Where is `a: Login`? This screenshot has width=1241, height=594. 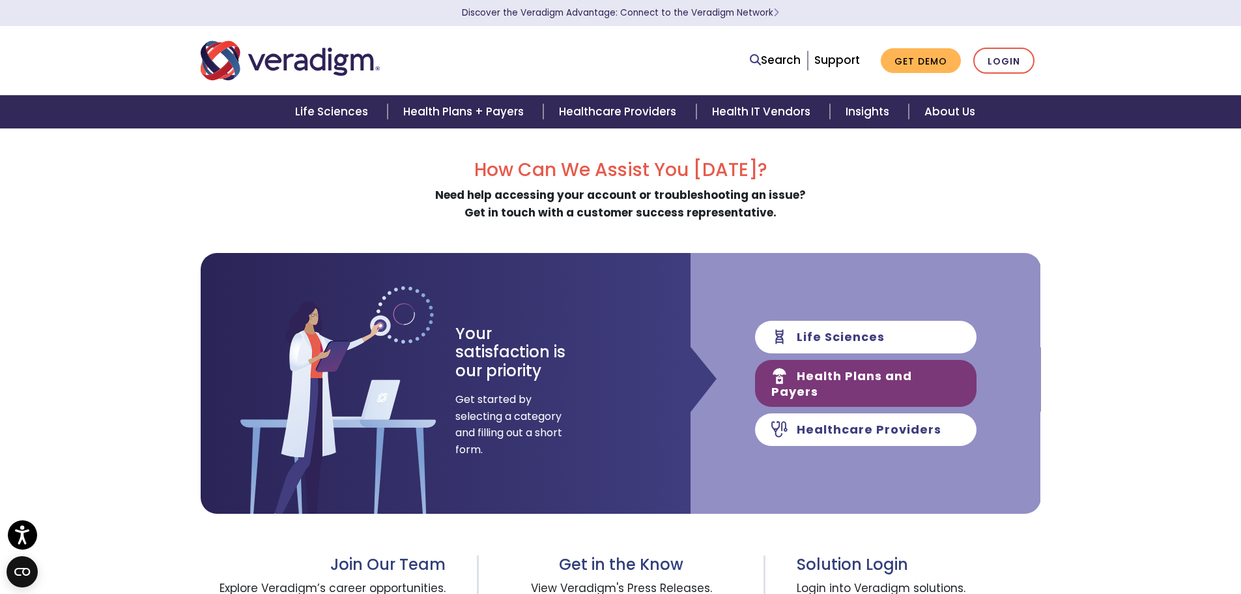
a: Login is located at coordinates (1004, 61).